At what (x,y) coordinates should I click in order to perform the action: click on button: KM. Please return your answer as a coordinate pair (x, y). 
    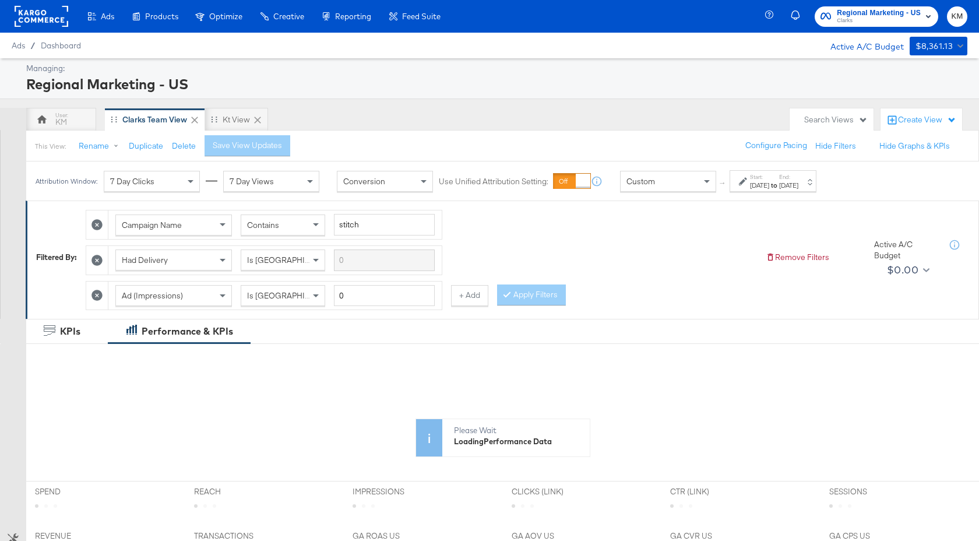
    Looking at the image, I should click on (957, 16).